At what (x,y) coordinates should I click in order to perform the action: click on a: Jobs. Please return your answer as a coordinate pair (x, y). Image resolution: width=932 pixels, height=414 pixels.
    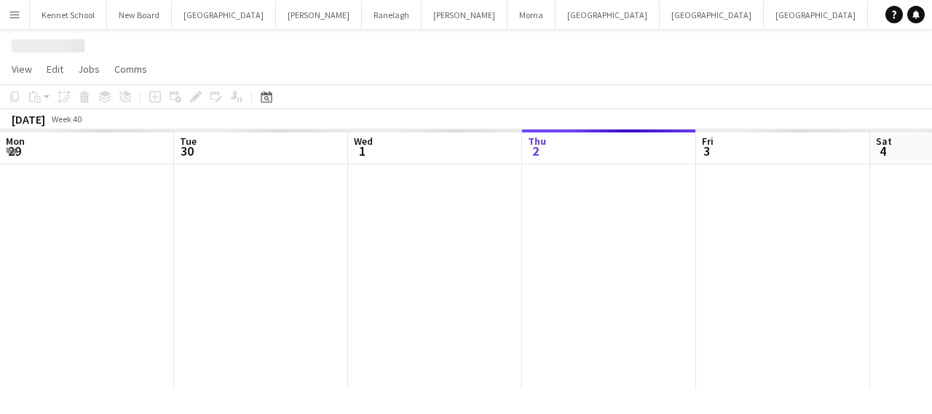
    Looking at the image, I should click on (89, 69).